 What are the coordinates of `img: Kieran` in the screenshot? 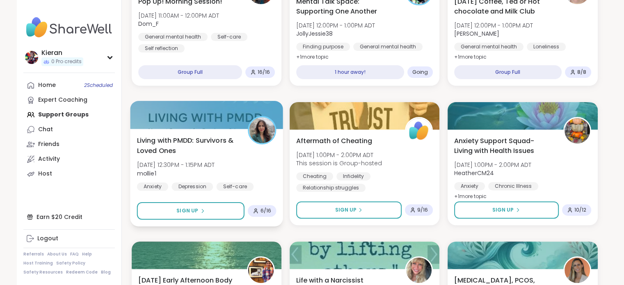 It's located at (32, 57).